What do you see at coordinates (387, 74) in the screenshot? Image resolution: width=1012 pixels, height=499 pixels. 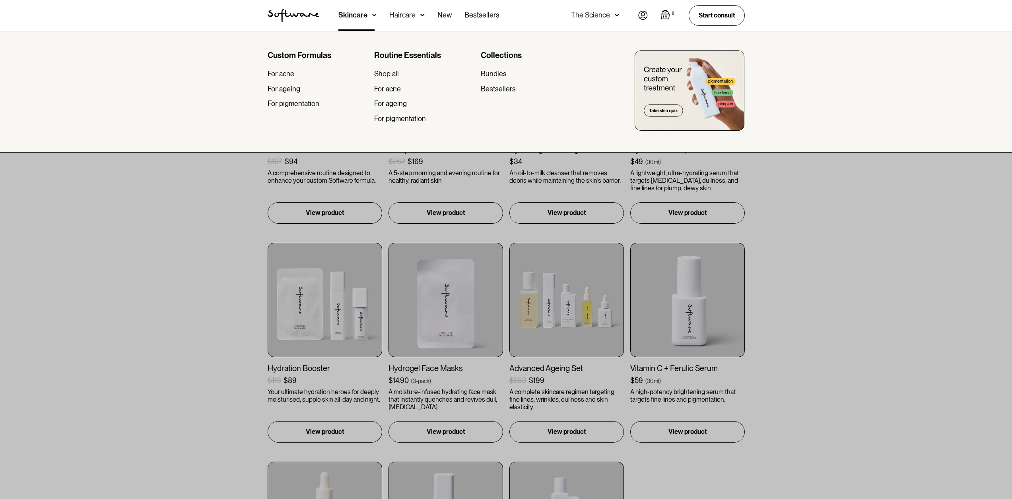 I see `div: Shop all` at bounding box center [387, 74].